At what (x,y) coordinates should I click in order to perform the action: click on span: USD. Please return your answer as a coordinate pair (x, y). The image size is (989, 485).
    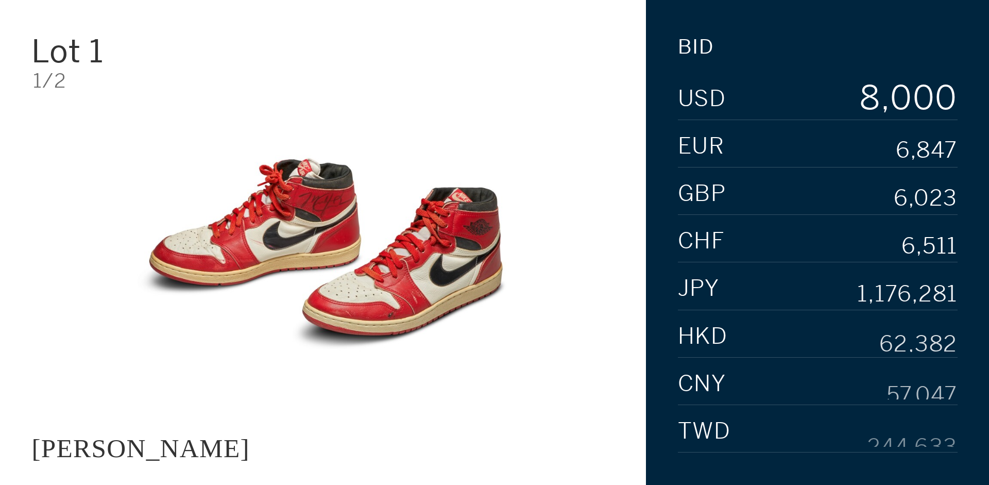
    Looking at the image, I should click on (702, 99).